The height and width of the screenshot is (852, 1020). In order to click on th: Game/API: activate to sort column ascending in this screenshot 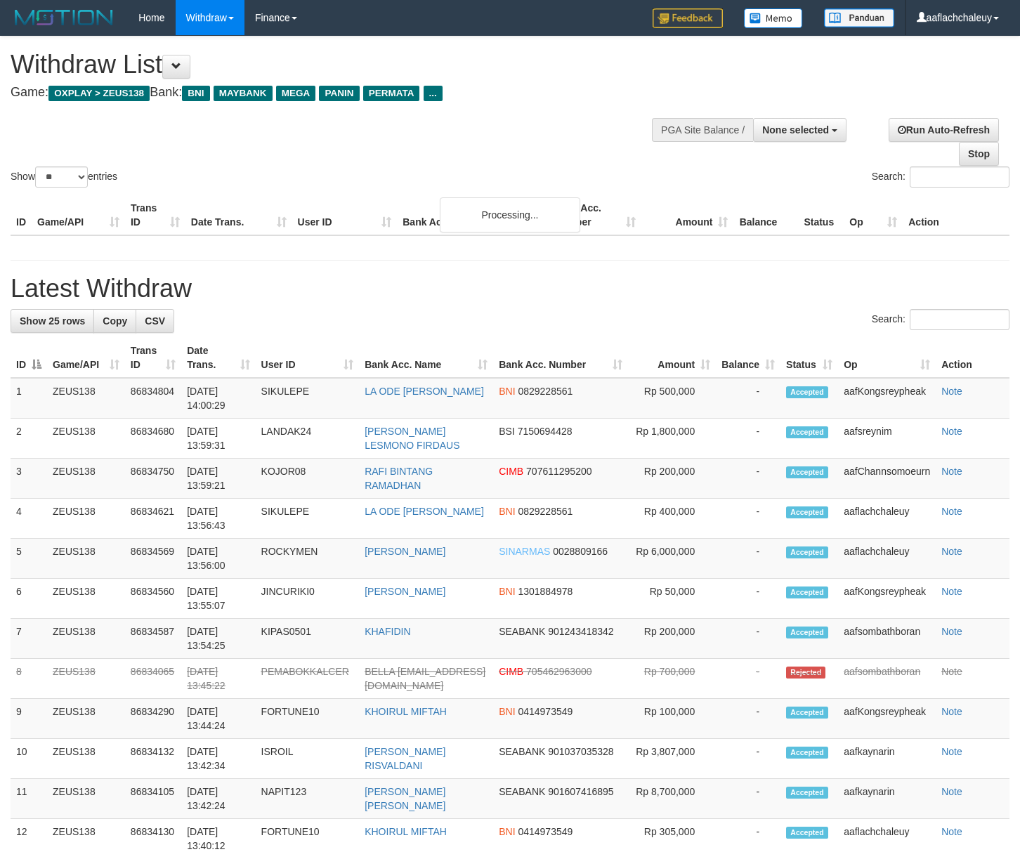, I will do `click(86, 357)`.